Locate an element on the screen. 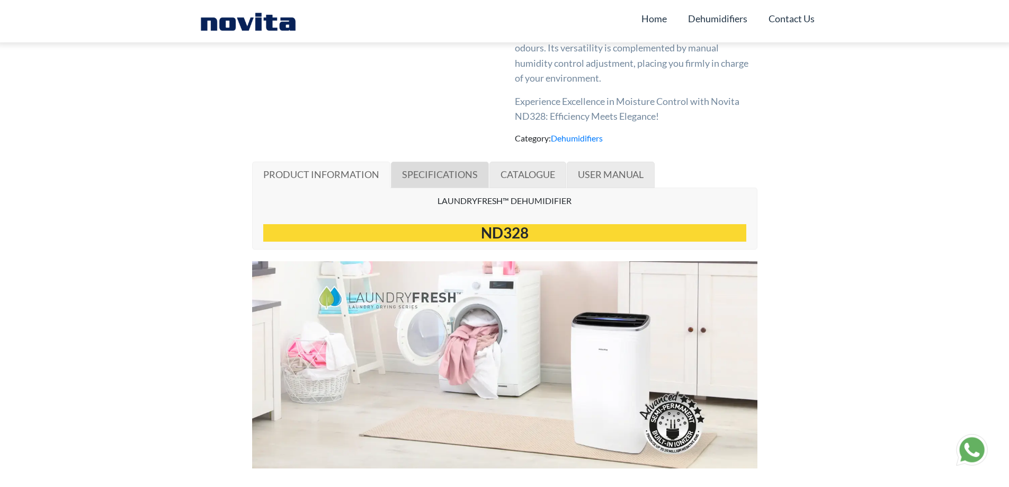  strong: ND328 is located at coordinates (505, 232).